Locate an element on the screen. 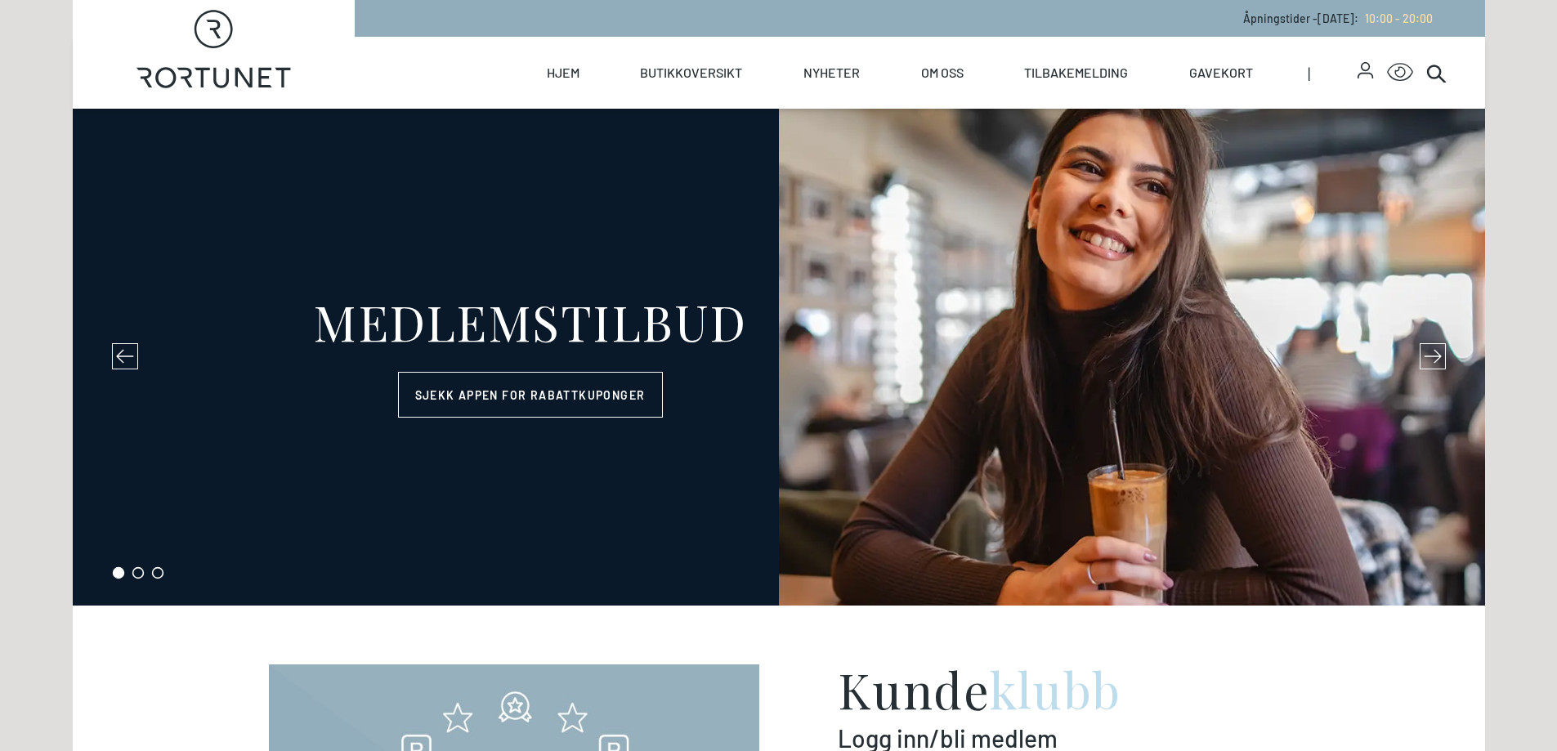 The width and height of the screenshot is (1557, 751). span: 10:00 - 20:00 is located at coordinates (1399, 18).